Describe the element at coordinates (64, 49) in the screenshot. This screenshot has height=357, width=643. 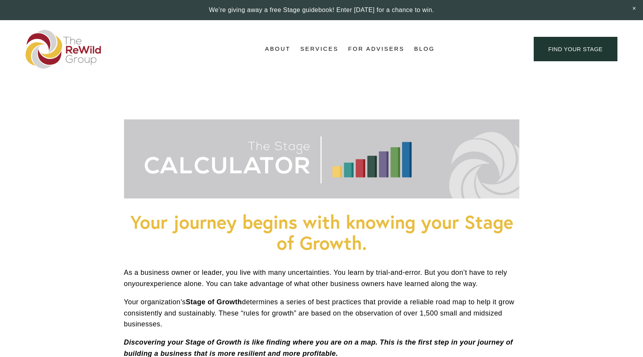
I see `img: The ReWild Group` at that location.